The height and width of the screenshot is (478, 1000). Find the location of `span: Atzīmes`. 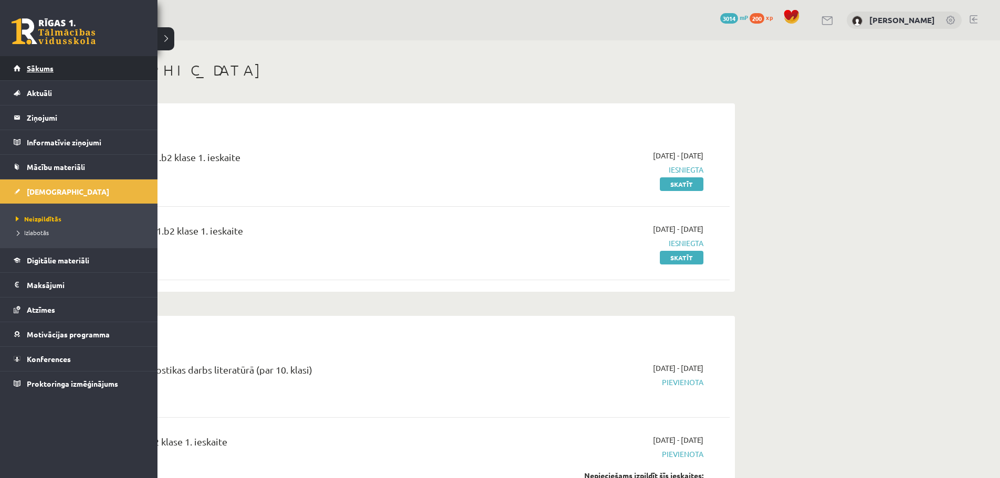

span: Atzīmes is located at coordinates (41, 310).